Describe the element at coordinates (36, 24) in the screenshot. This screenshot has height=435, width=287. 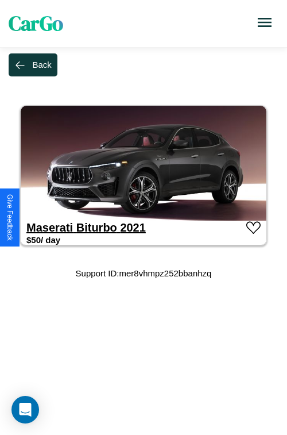
I see `span: CarGo` at that location.